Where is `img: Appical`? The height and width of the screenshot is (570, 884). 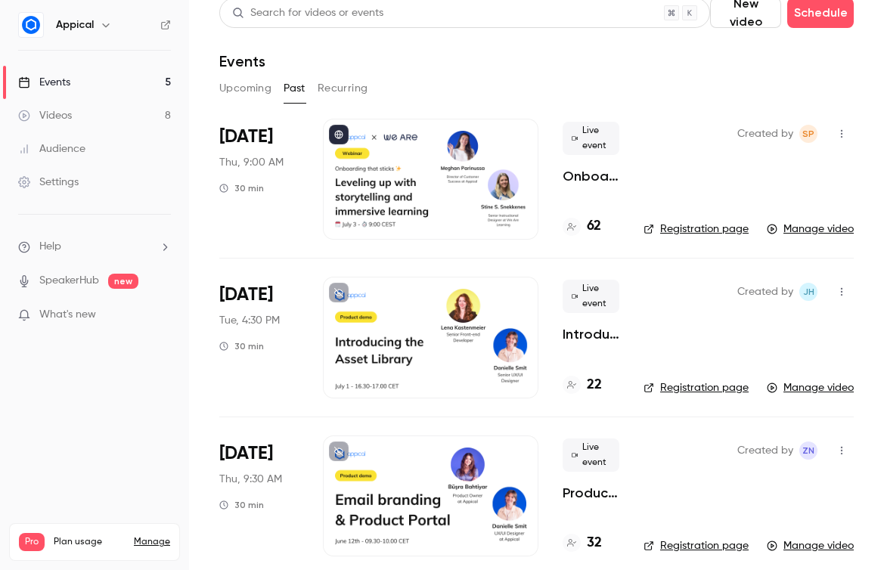 img: Appical is located at coordinates (31, 25).